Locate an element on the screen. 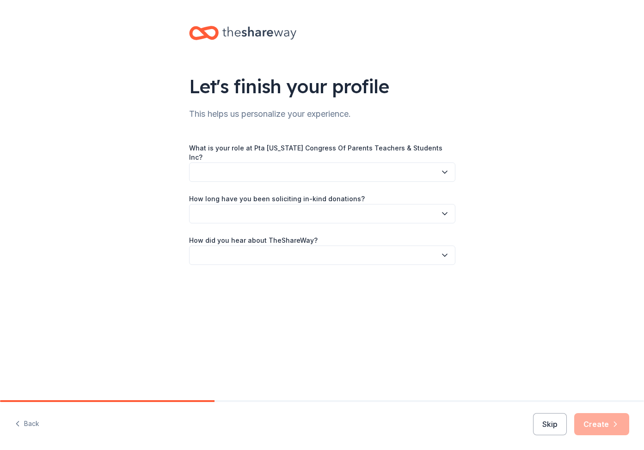 This screenshot has height=450, width=644. div: Let's finish your profile is located at coordinates (322, 86).